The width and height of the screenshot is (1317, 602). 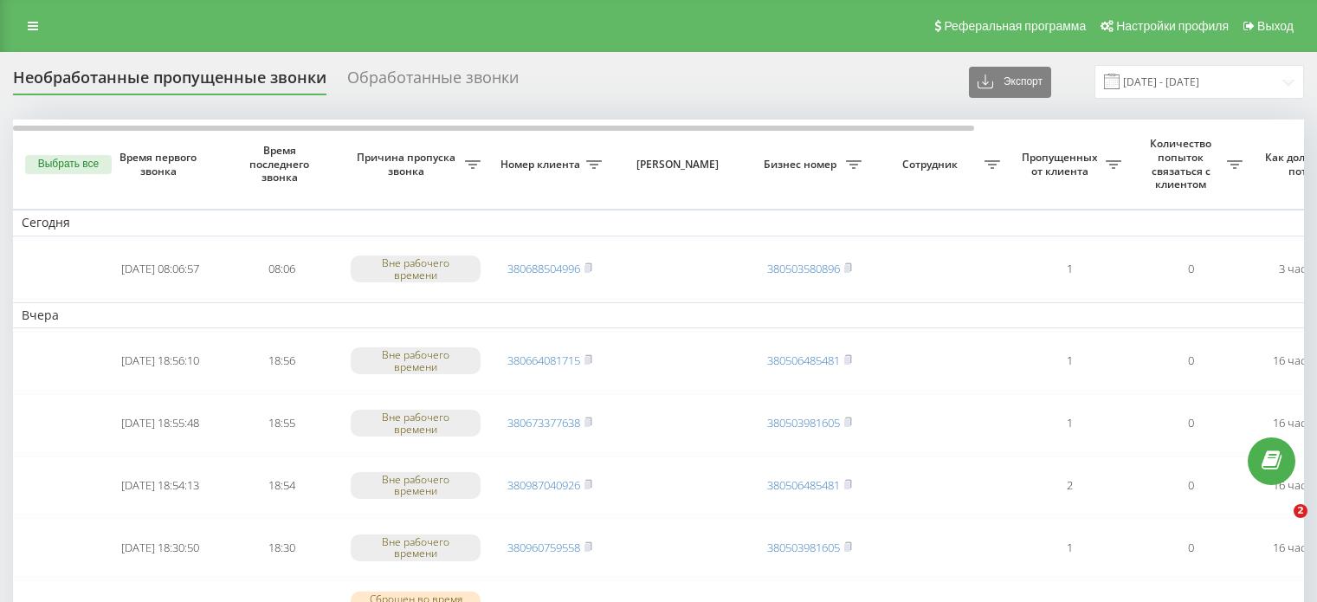 I want to click on td: 18:54, so click(x=281, y=486).